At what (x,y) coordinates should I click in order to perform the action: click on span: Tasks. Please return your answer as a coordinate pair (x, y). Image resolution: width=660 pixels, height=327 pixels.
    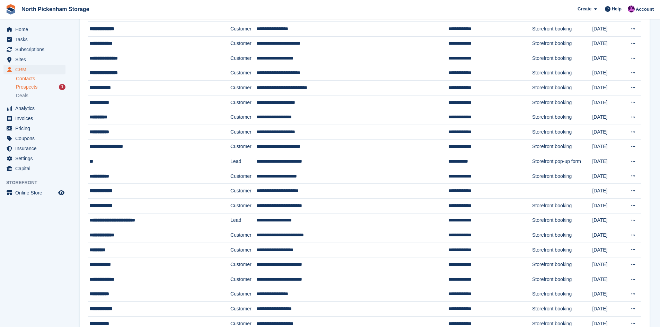
    Looking at the image, I should click on (36, 39).